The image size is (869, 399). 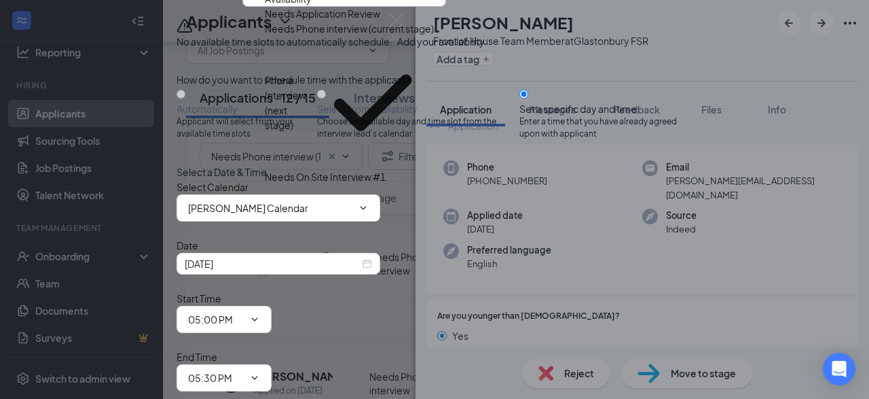 I want to click on svg: Warning, so click(x=185, y=26).